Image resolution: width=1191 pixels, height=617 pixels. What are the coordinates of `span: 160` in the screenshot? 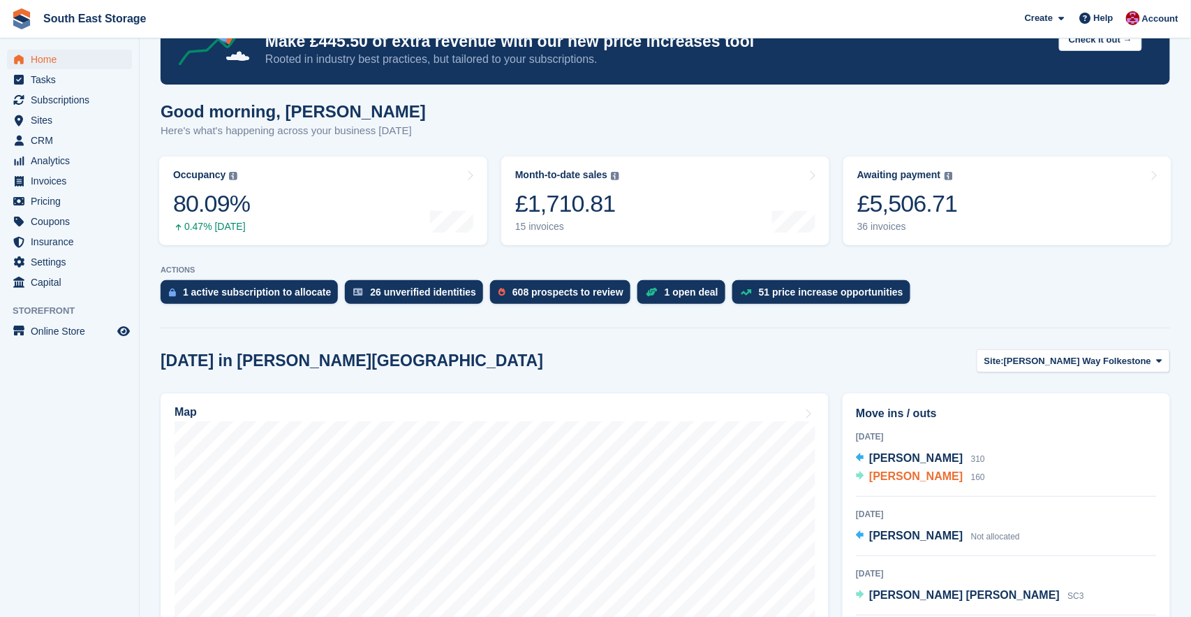 It's located at (978, 477).